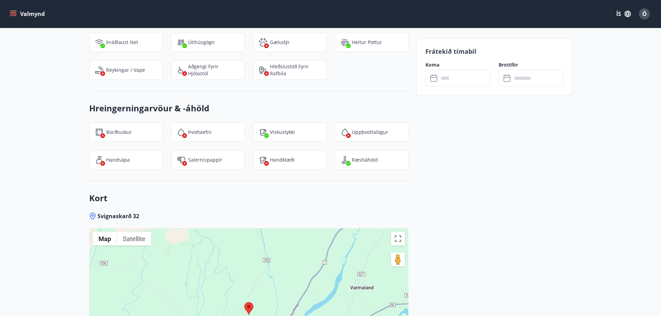  Describe the element at coordinates (119, 132) in the screenshot. I see `p: Borðtuskur` at that location.